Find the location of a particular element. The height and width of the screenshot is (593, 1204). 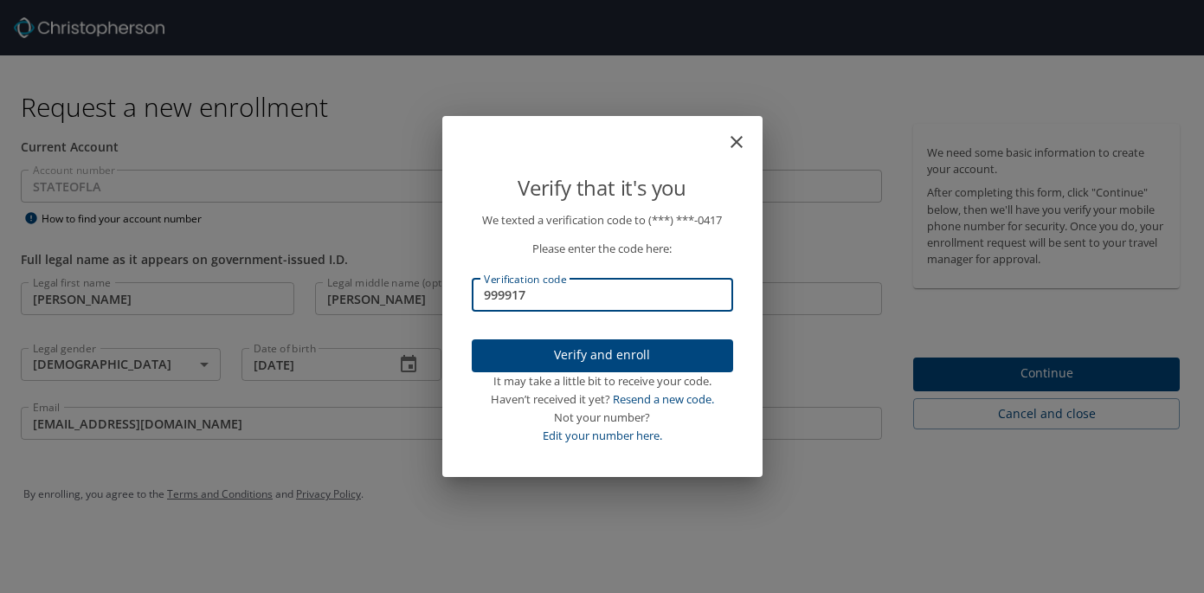

div: It may take a little bit to receive your code. is located at coordinates (603, 381).